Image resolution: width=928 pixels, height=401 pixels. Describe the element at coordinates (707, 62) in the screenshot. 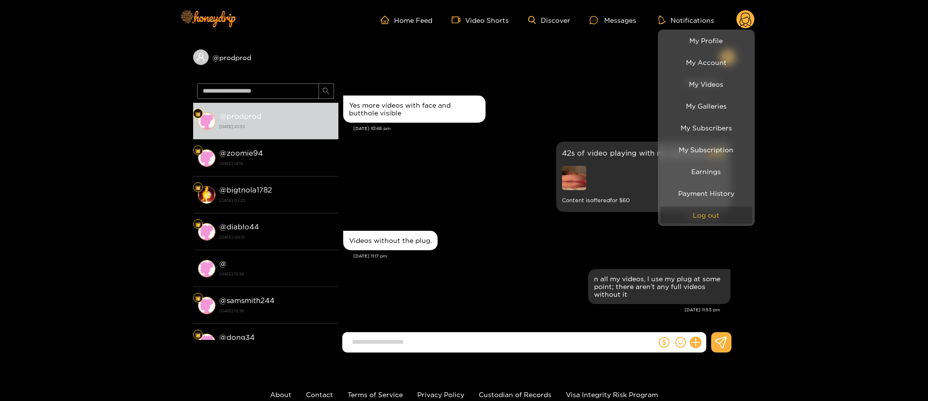

I see `a: My Account` at that location.